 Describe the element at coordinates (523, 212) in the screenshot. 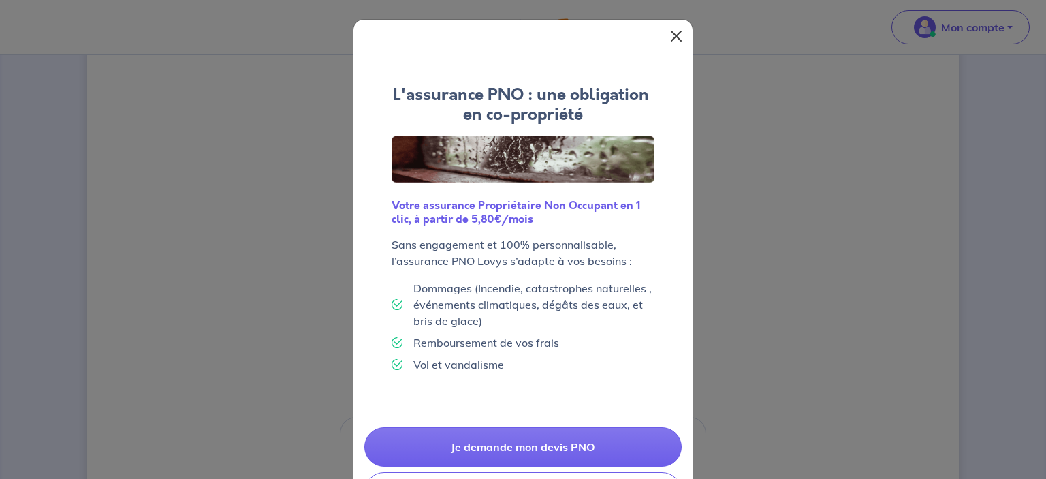

I see `h6: Votre assurance Propriétaire Non Occupant en 1 clic, à partir de 5,80€/mois` at that location.